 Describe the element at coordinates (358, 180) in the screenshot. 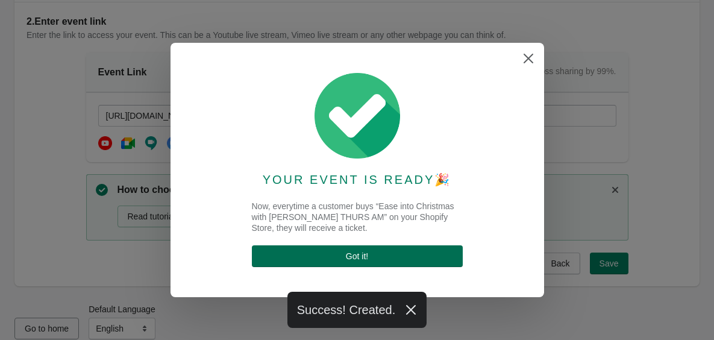

I see `div: YOUR EVENT IS READY 🎉` at that location.